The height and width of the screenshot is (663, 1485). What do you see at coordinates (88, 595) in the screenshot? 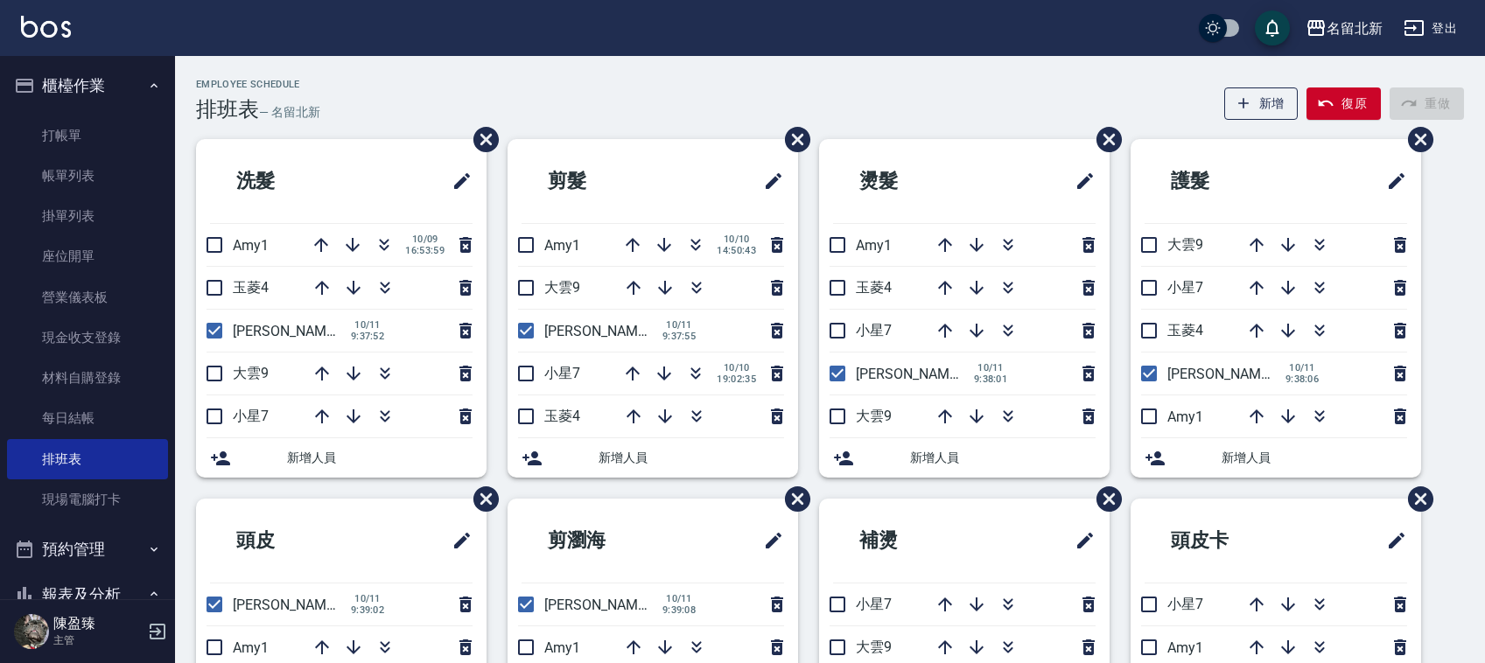
I see `button: 報表及分析` at bounding box center [88, 595].